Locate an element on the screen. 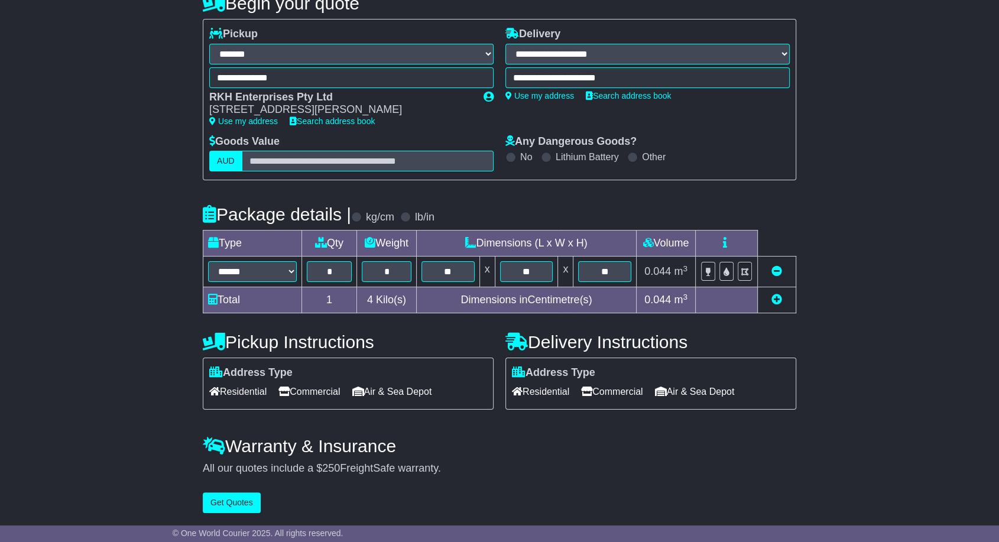 The height and width of the screenshot is (542, 999). label: No is located at coordinates (526, 157).